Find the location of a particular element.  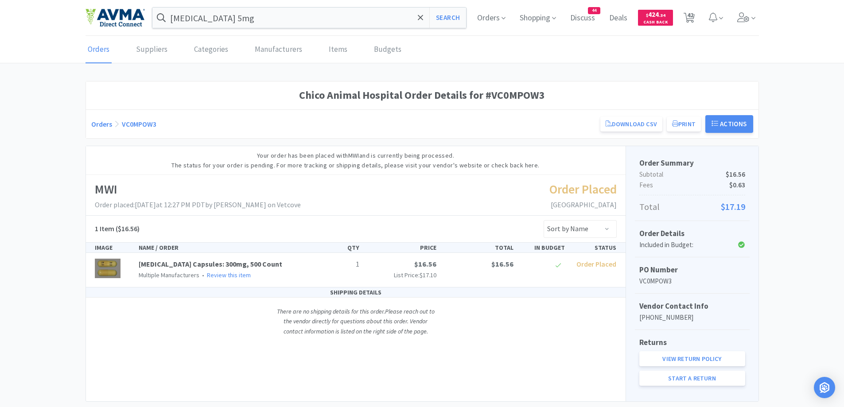

div: Included in Budget: is located at coordinates (674, 245).